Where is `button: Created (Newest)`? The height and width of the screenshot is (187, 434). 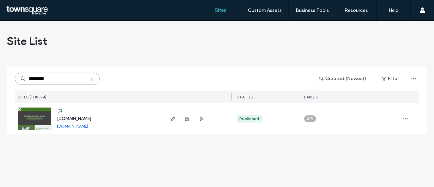
button: Created (Newest) is located at coordinates (342, 79).